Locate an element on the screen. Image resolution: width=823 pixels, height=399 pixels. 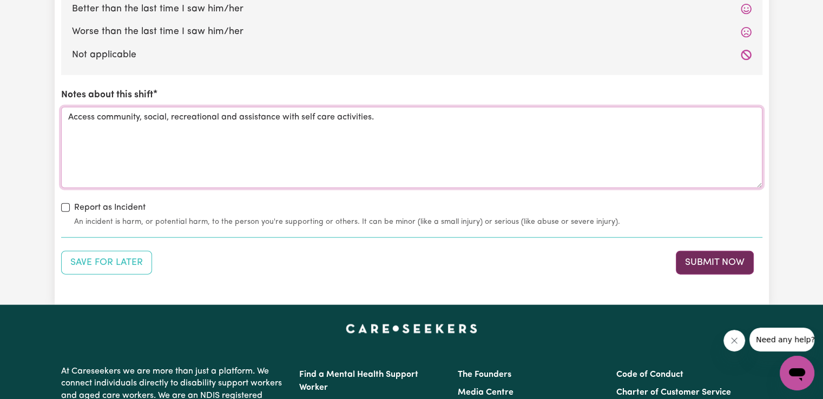
a: Media Centre is located at coordinates (485, 393).